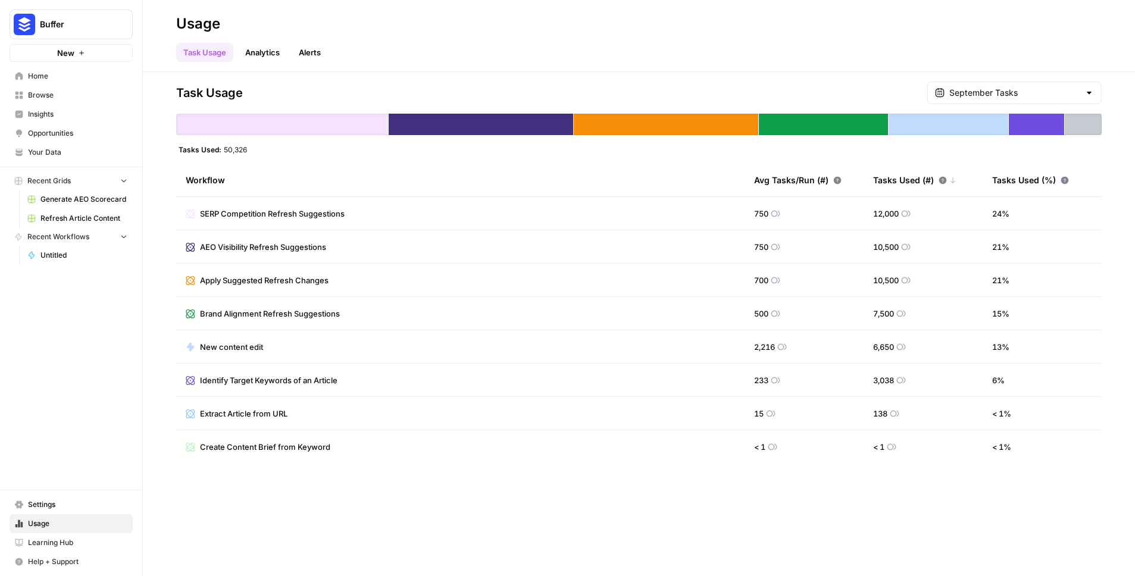  Describe the element at coordinates (224, 347) in the screenshot. I see `a: New content edit` at that location.